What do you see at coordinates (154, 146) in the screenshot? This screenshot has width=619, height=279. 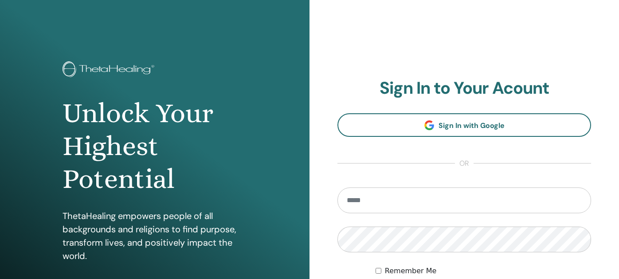 I see `h1: Unlock Your Highest Potential` at bounding box center [154, 146].